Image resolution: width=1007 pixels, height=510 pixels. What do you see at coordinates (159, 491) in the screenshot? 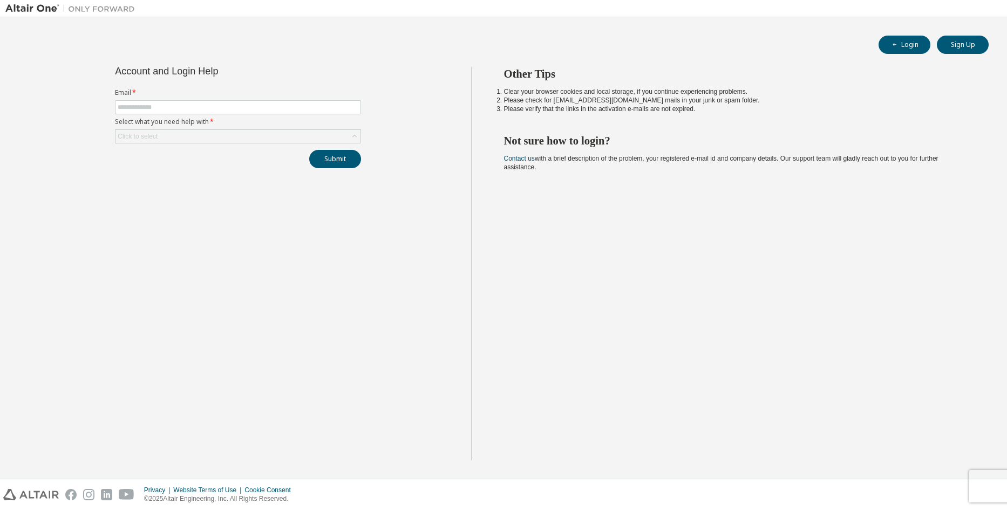
I see `div: Privacy` at bounding box center [159, 491].